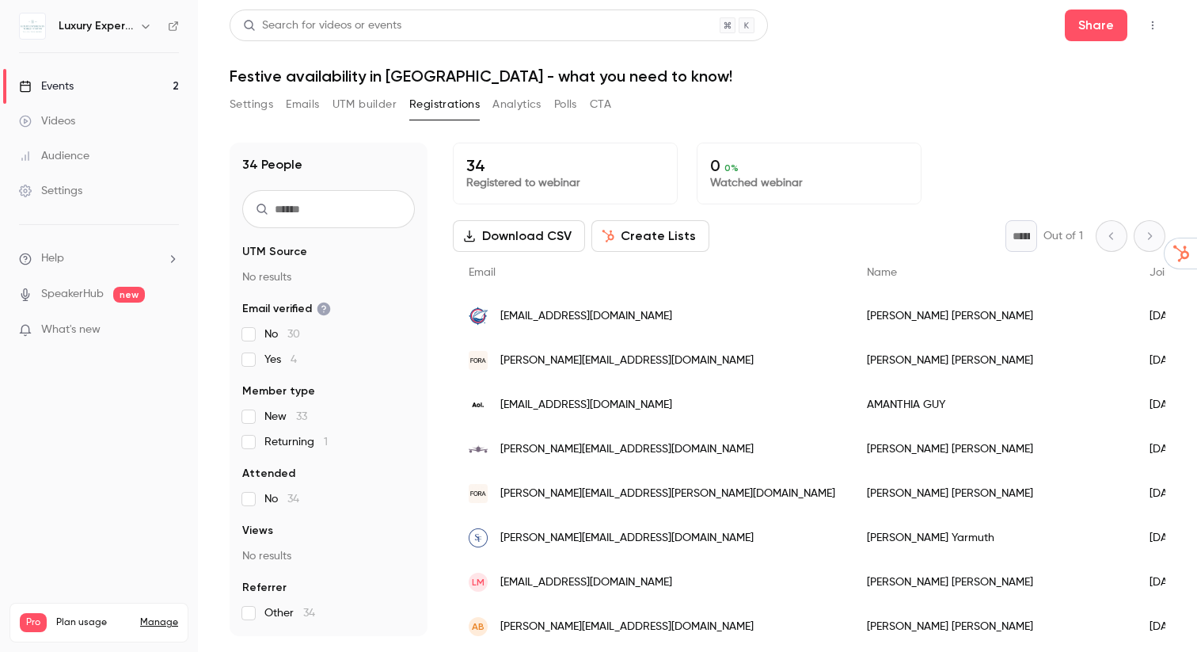 Image resolution: width=1197 pixels, height=652 pixels. I want to click on button: Registrations, so click(444, 105).